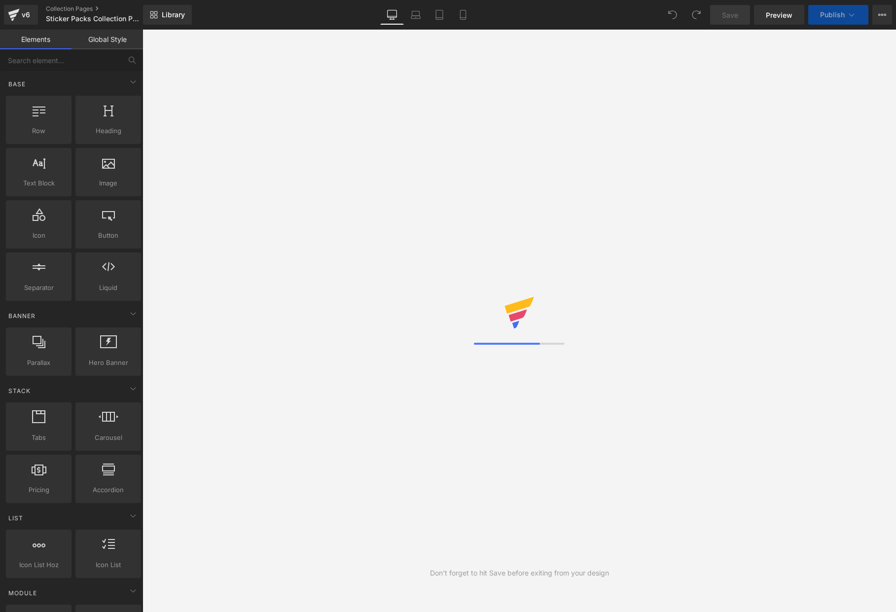 The image size is (896, 612). I want to click on a: Laptop, so click(416, 15).